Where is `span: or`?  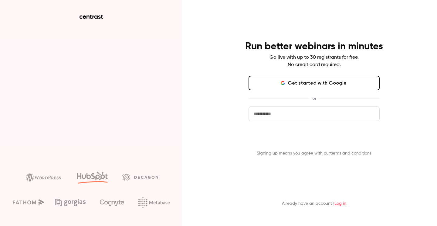
span: or is located at coordinates (314, 98).